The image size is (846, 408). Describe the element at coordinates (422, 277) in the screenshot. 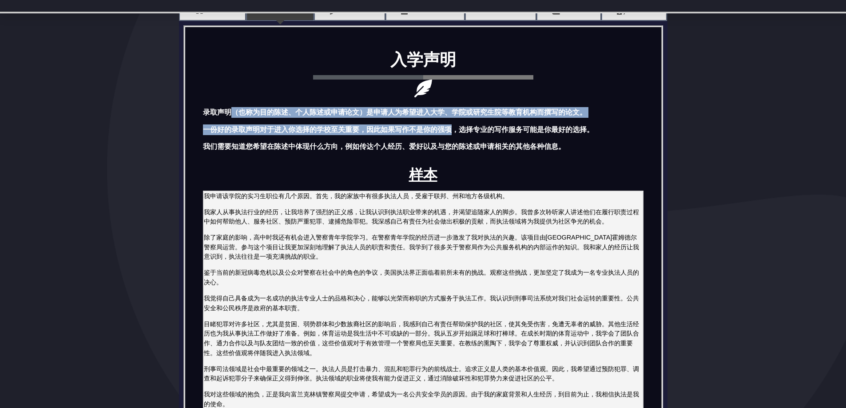

I see `font: 鉴于当前的新冠病毒危机以及公众对警察在社会中的角色的争议，美国执法界正面临着前所未有的挑战。观察这些挑战，更加坚定了我成为一名专业执法人员的决心。` at that location.